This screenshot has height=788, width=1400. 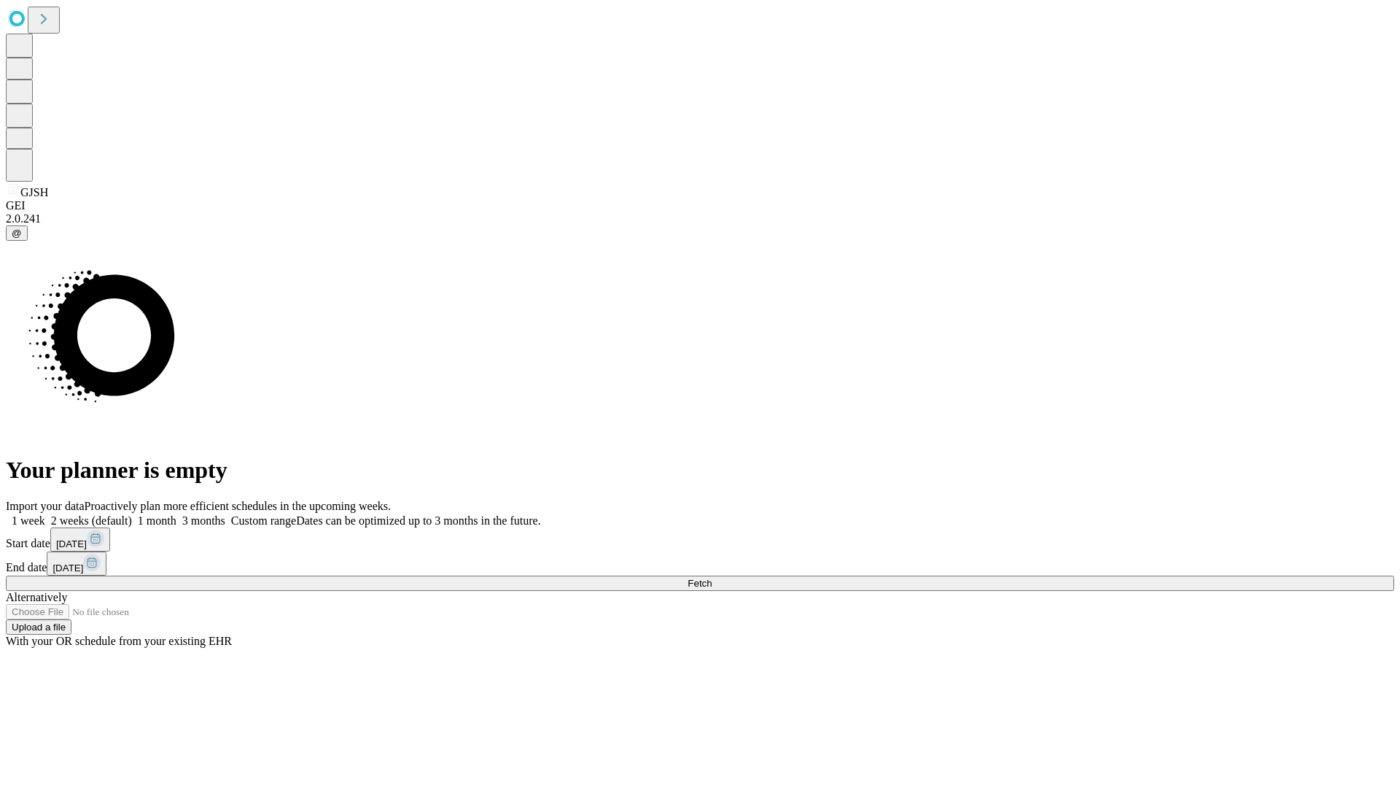 I want to click on span: Import your data, so click(x=45, y=505).